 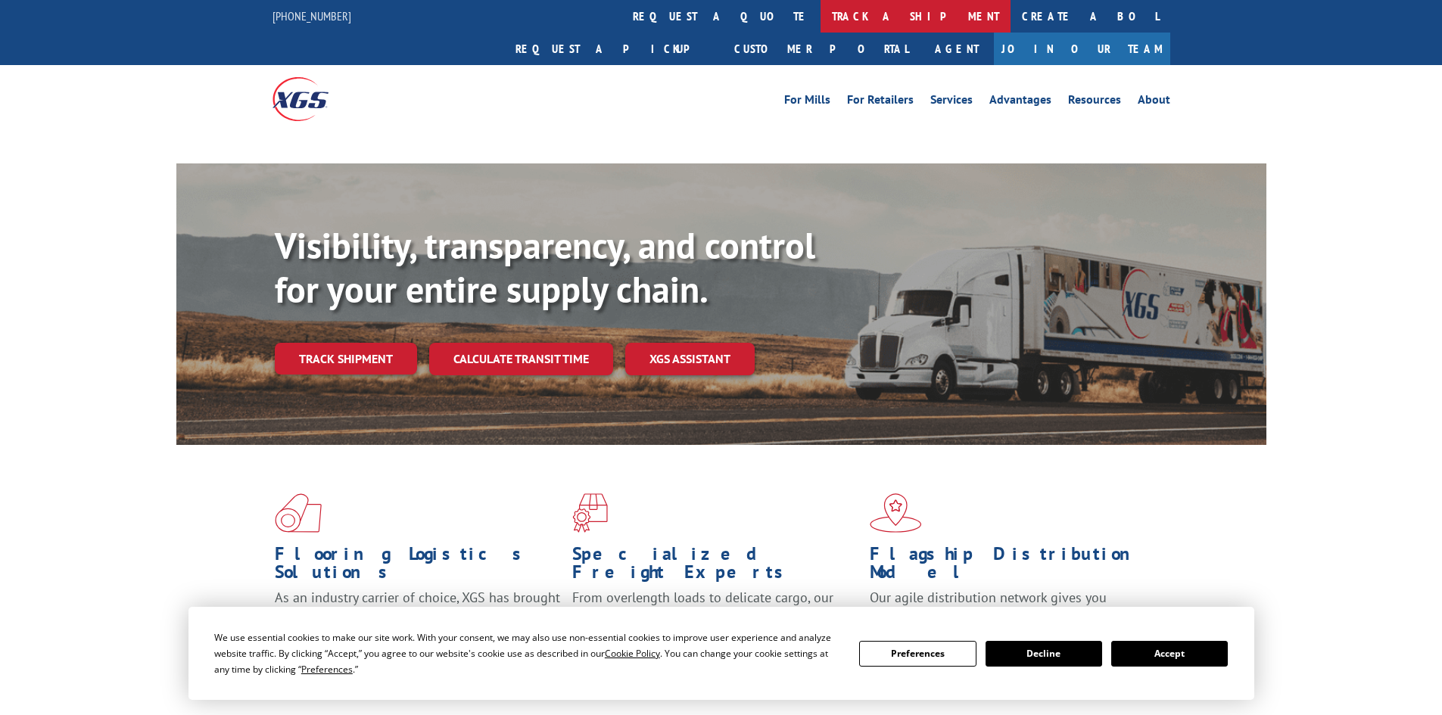 What do you see at coordinates (1044, 654) in the screenshot?
I see `button: Decline` at bounding box center [1044, 654].